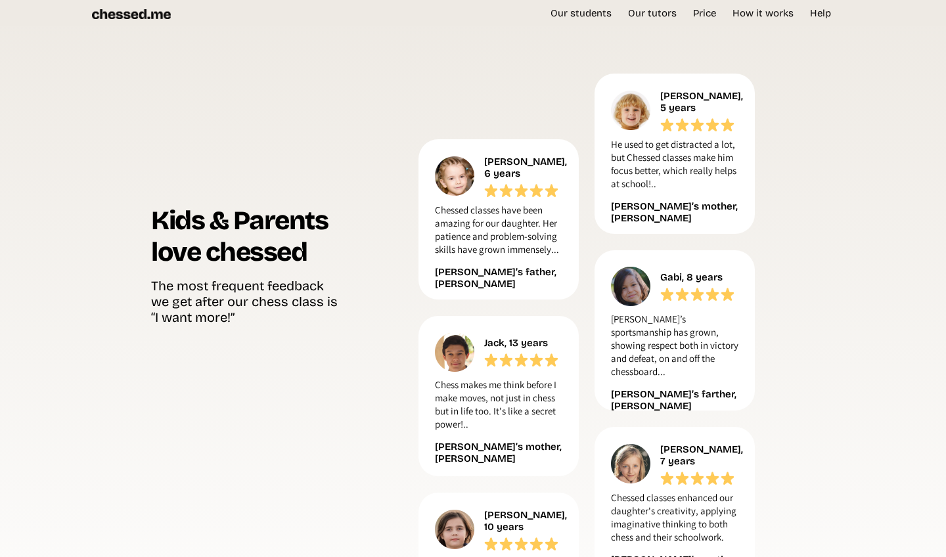 This screenshot has width=946, height=557. What do you see at coordinates (704, 13) in the screenshot?
I see `a: Price` at bounding box center [704, 13].